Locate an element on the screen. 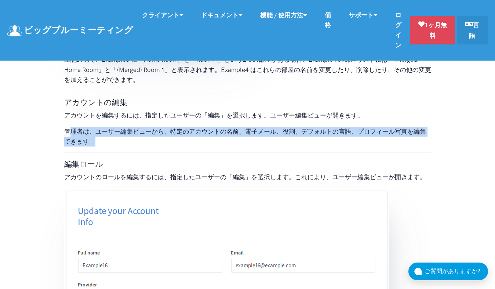  font: 管理者は、ユーザー編集ビューから、特定のアカウントの名前、電子メール、役割、デフォルトの言語、プロフィール写真を編集できます。 is located at coordinates (245, 136).